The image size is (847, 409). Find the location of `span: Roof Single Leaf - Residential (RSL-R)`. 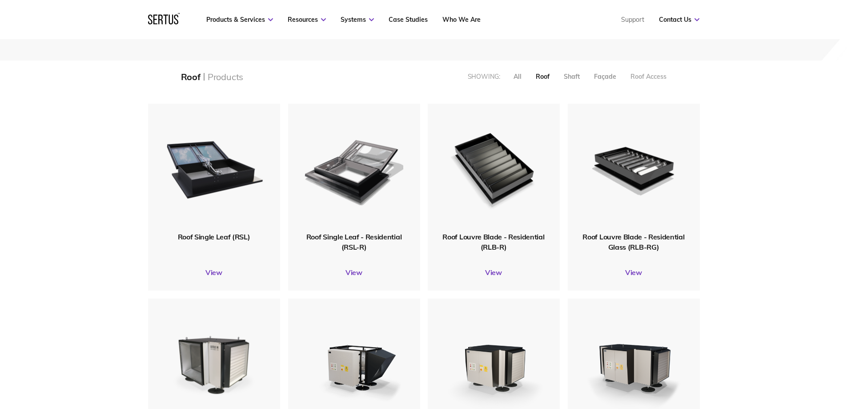

span: Roof Single Leaf - Residential (RSL-R) is located at coordinates (354, 241).